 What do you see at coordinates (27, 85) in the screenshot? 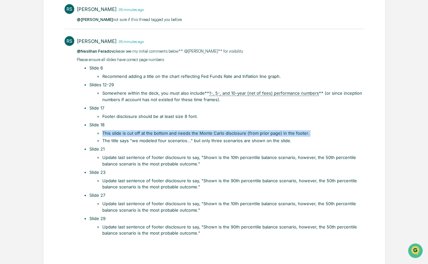
I see `span: Preclearance` at bounding box center [27, 85].